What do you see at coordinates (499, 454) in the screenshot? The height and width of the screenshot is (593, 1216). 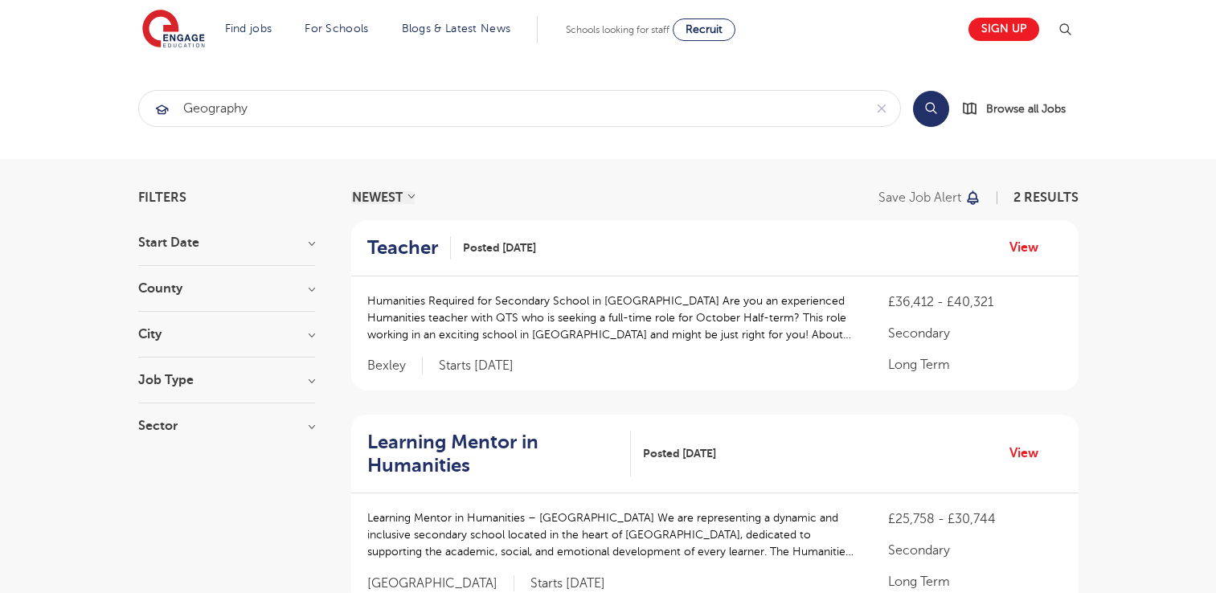 I see `a: Learning Mentor in Humanities` at bounding box center [499, 454].